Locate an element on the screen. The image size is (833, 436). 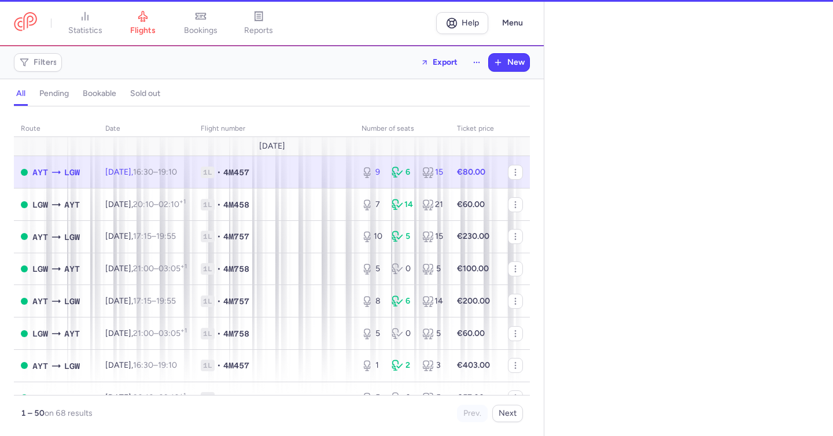
strong: 1 – 50 is located at coordinates (32, 413).